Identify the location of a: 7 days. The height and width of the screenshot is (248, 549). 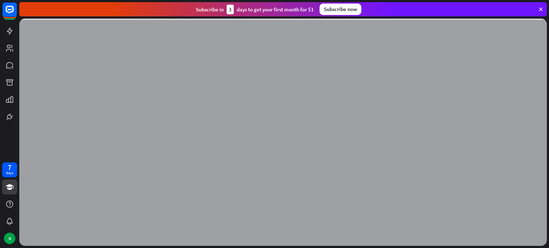
(10, 170).